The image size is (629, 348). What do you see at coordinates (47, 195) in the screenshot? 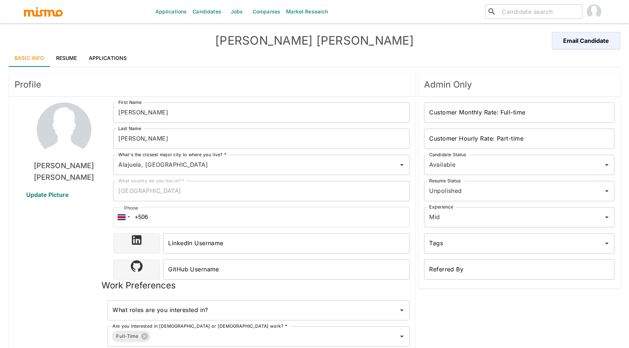
I see `span: Update Picture` at bounding box center [47, 195].